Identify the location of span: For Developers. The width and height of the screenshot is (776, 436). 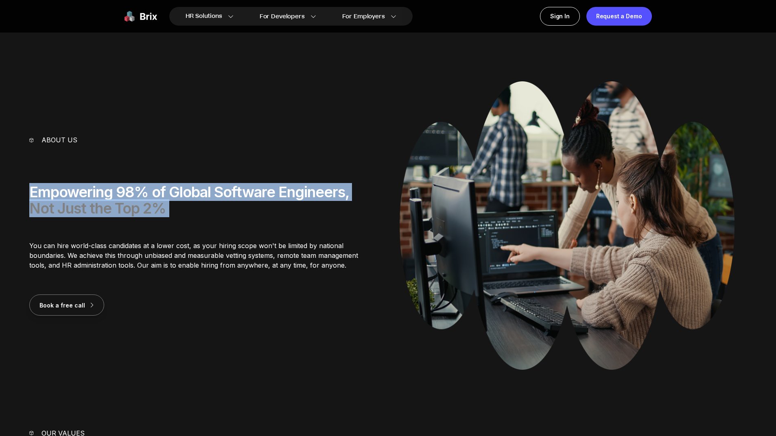
(282, 16).